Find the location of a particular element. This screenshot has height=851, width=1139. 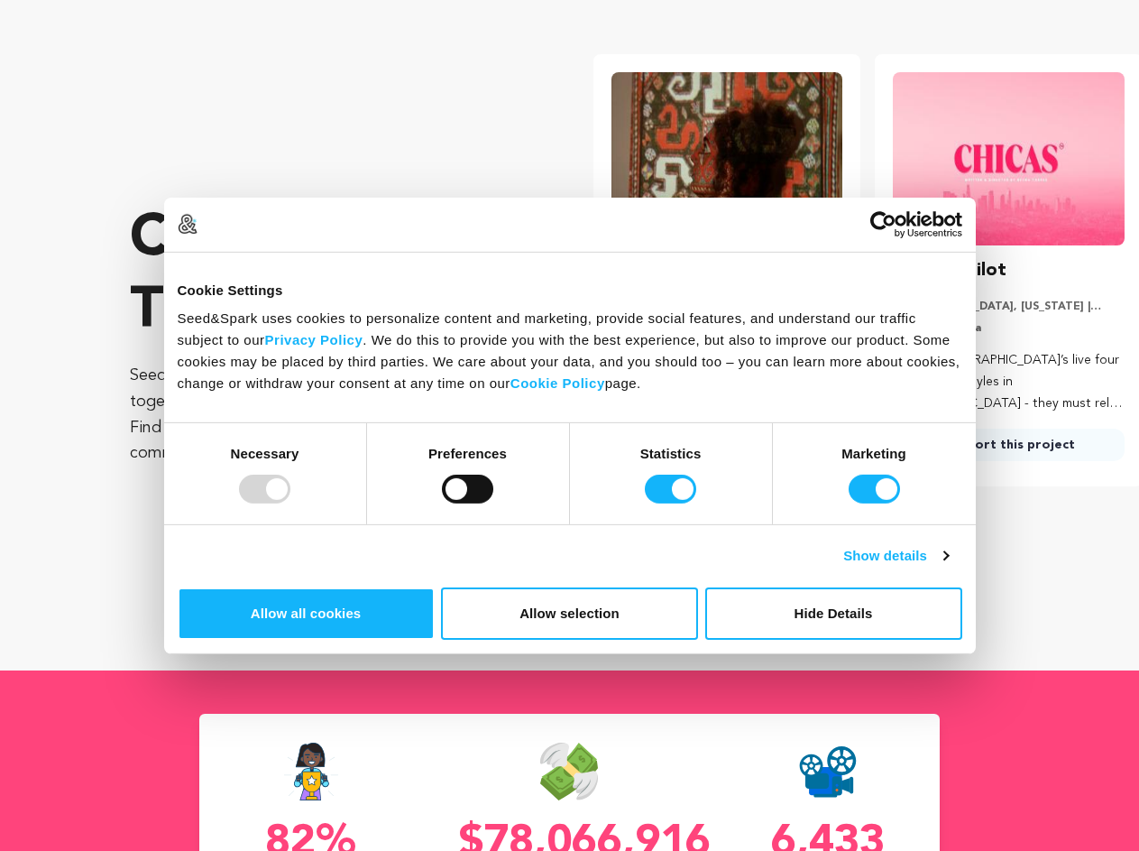

button: Hide Details is located at coordinates (834, 613).